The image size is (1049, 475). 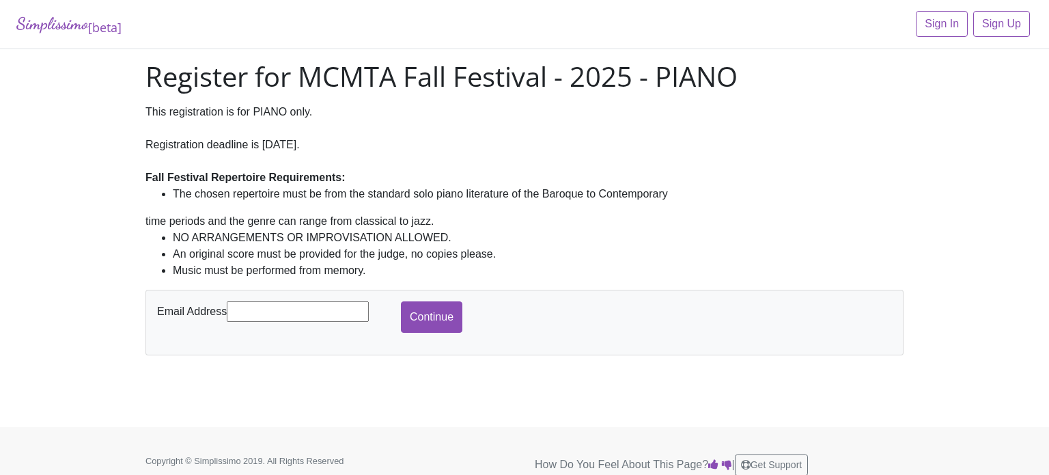 I want to click on strong: Fall Festival Repertoire Requirements:, so click(x=245, y=177).